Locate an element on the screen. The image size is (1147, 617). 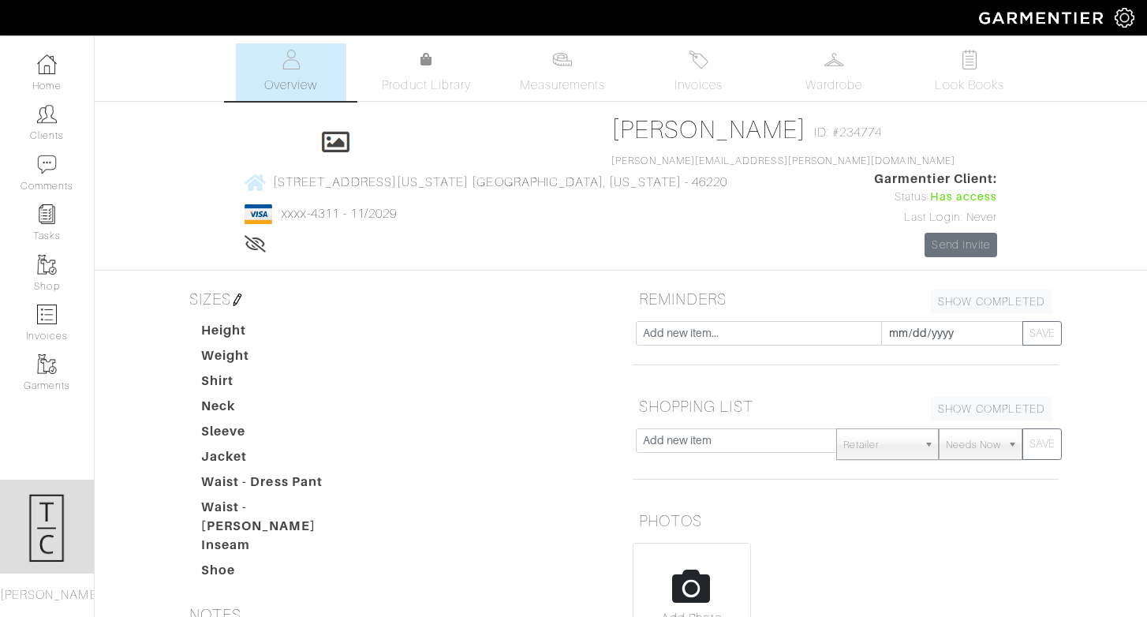
div: Status: is located at coordinates (935, 197).